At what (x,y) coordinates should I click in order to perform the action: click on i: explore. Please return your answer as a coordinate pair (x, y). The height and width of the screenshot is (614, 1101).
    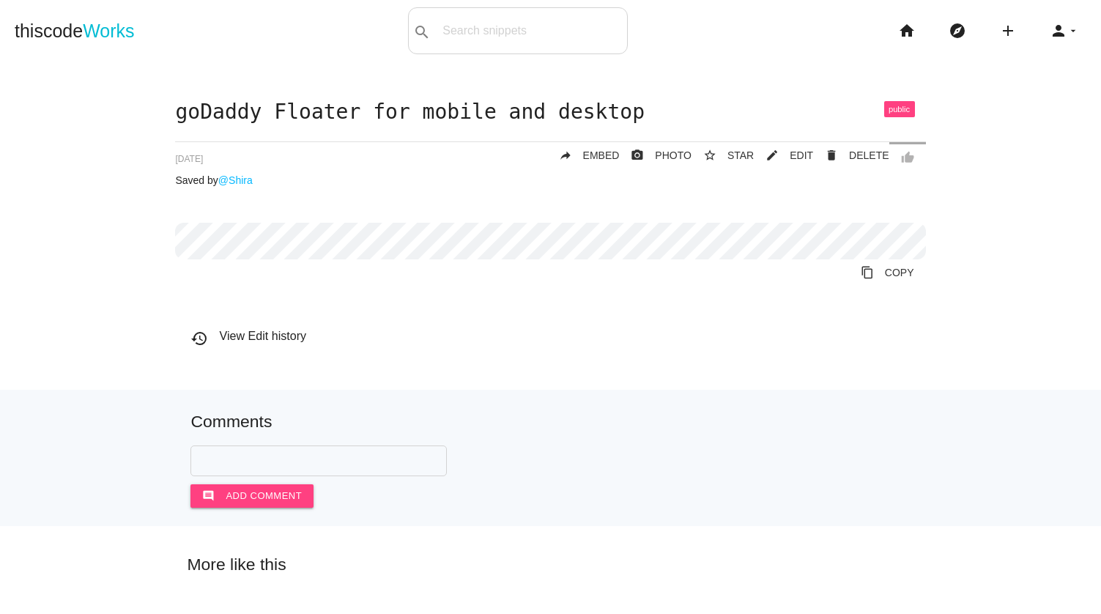
    Looking at the image, I should click on (958, 31).